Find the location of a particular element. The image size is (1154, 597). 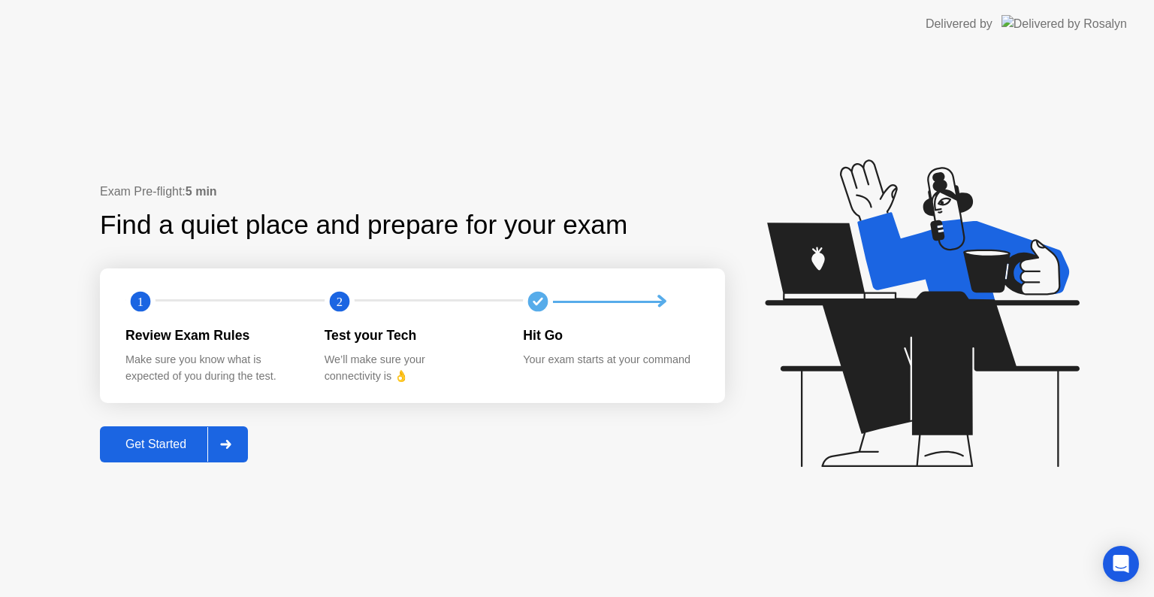

div: Delivered by is located at coordinates (959, 24).